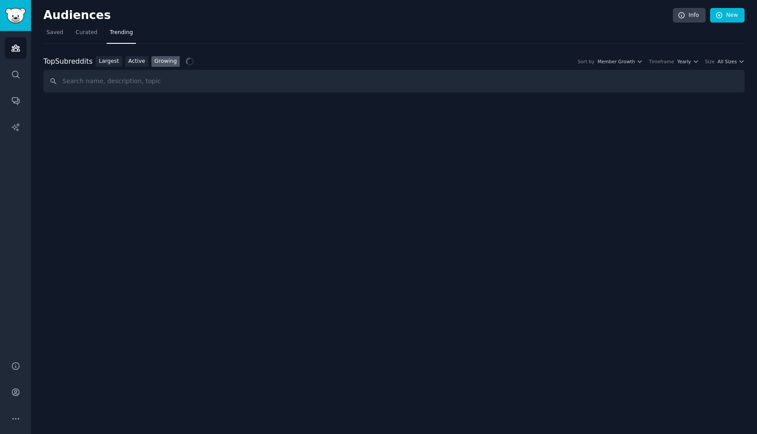 The height and width of the screenshot is (434, 757). Describe the element at coordinates (727, 15) in the screenshot. I see `a: New` at that location.